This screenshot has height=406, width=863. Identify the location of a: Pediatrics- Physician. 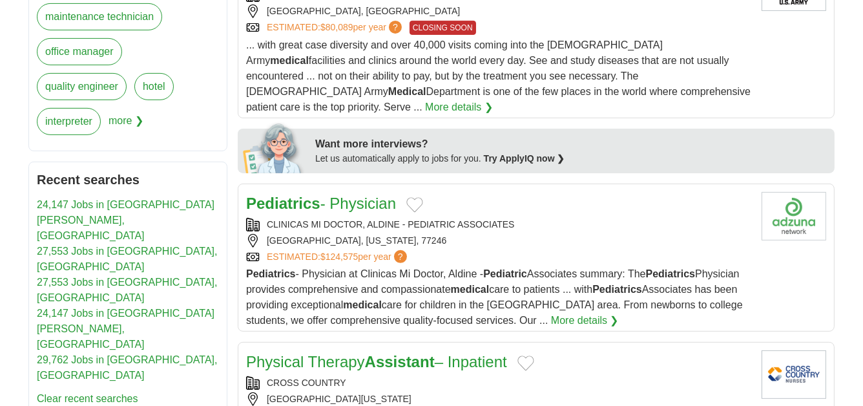
(321, 203).